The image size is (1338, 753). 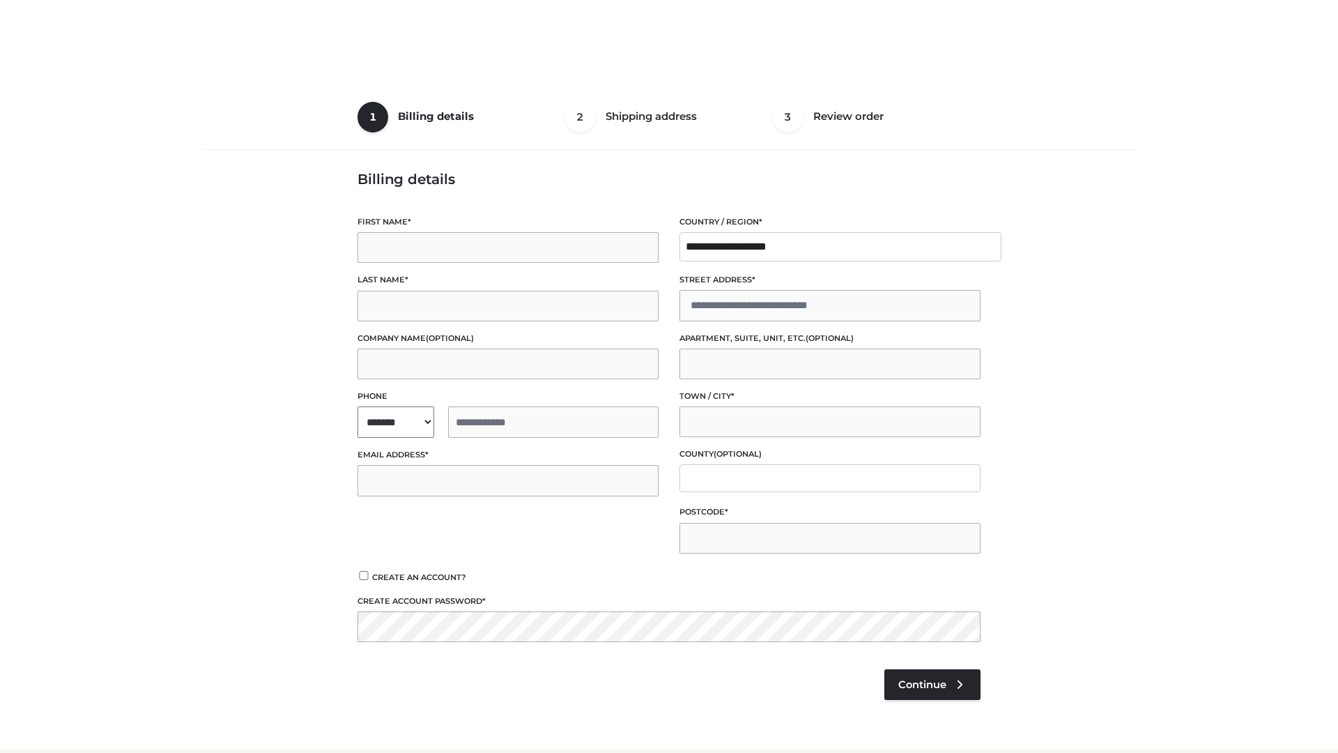 What do you see at coordinates (848, 116) in the screenshot?
I see `span: Review order` at bounding box center [848, 116].